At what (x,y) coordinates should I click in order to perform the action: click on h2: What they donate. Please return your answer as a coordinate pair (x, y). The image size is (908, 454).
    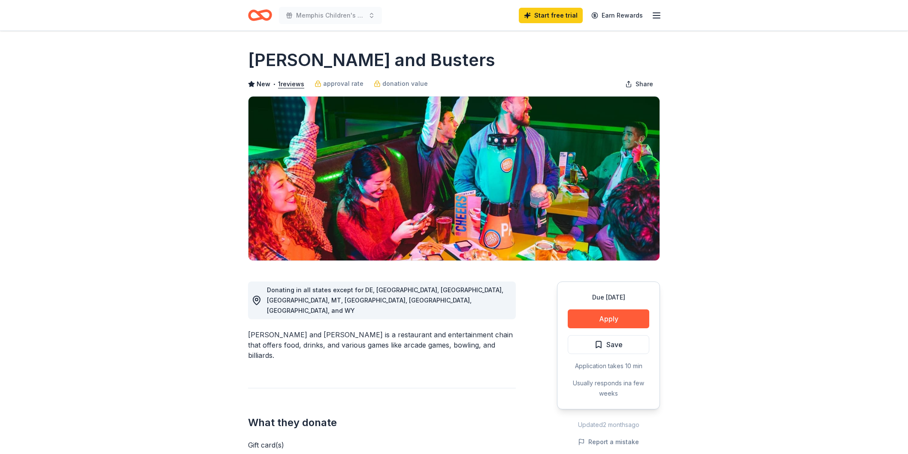
    Looking at the image, I should click on (382, 423).